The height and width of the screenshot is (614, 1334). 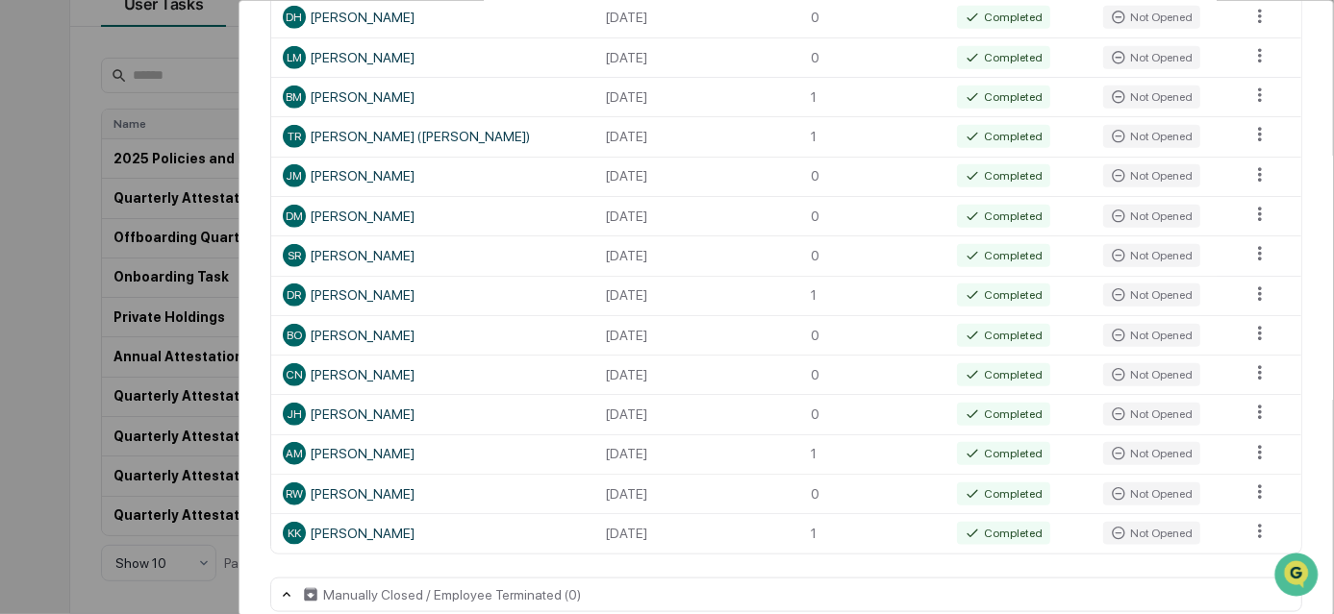 What do you see at coordinates (81, 439) in the screenshot?
I see `span: Preclearance` at bounding box center [81, 439].